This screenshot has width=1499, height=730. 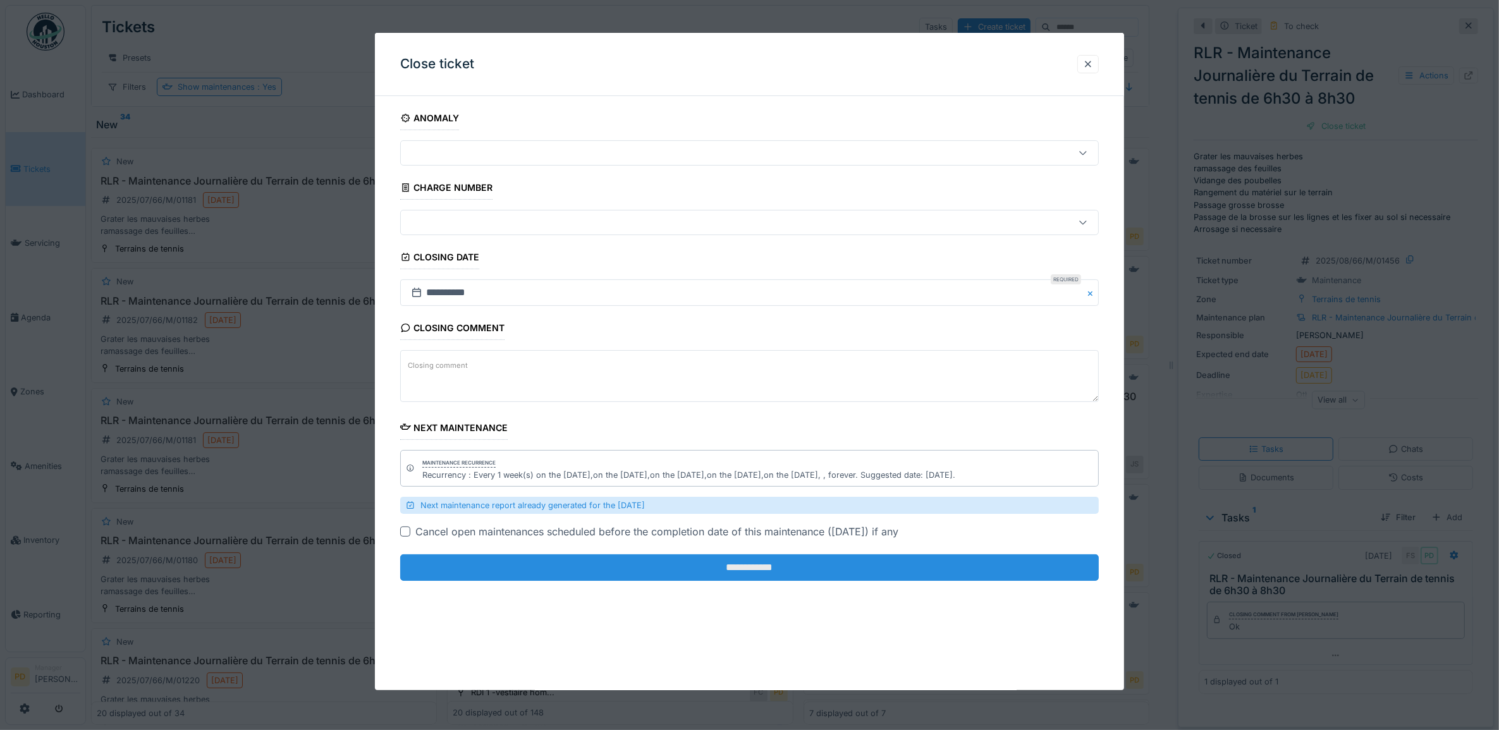 What do you see at coordinates (440, 259) in the screenshot?
I see `div: Closing date` at bounding box center [440, 259].